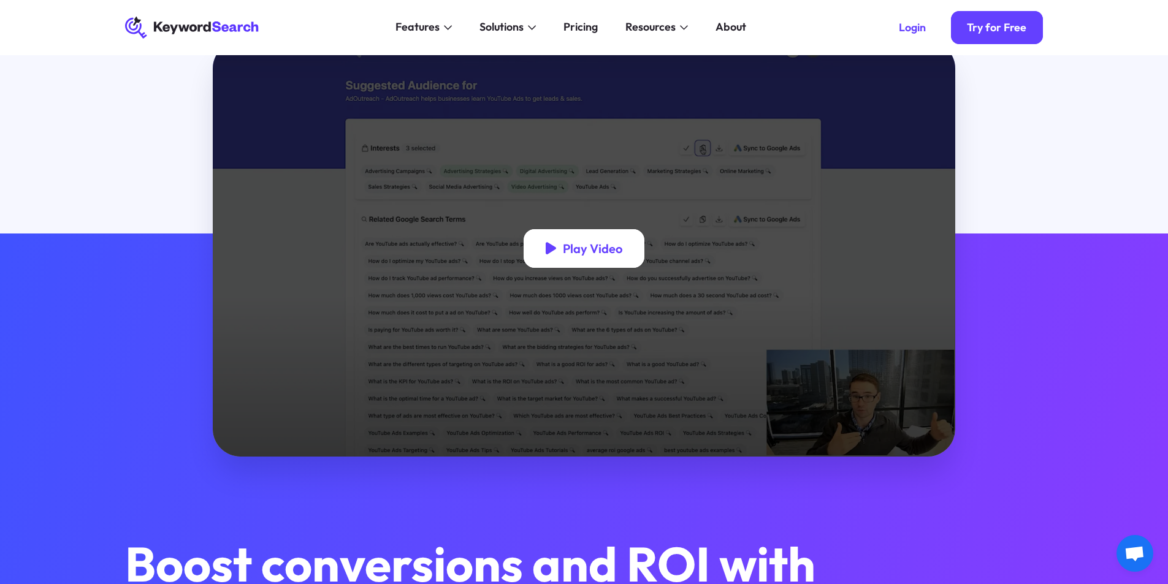  I want to click on div: Login, so click(912, 28).